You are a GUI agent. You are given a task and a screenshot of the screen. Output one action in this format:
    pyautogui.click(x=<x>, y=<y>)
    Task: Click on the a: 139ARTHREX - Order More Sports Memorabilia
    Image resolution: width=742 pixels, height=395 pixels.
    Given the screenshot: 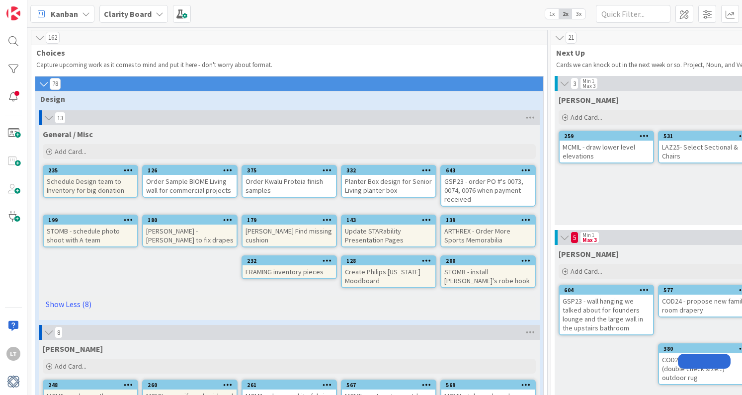 What is the action you would take?
    pyautogui.click(x=488, y=231)
    